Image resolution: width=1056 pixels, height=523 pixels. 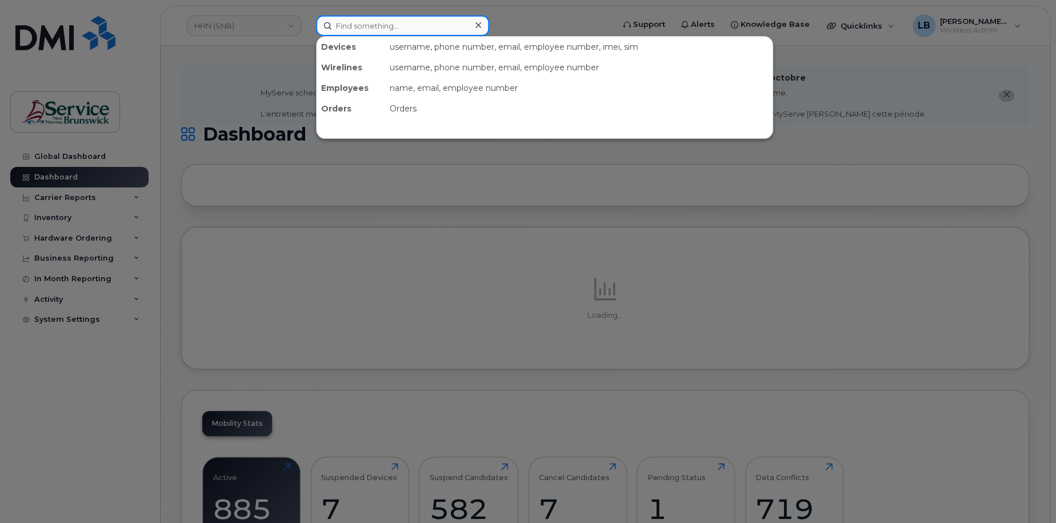 I want to click on div: username, phone number, email, employee number, imei, sim, so click(x=579, y=47).